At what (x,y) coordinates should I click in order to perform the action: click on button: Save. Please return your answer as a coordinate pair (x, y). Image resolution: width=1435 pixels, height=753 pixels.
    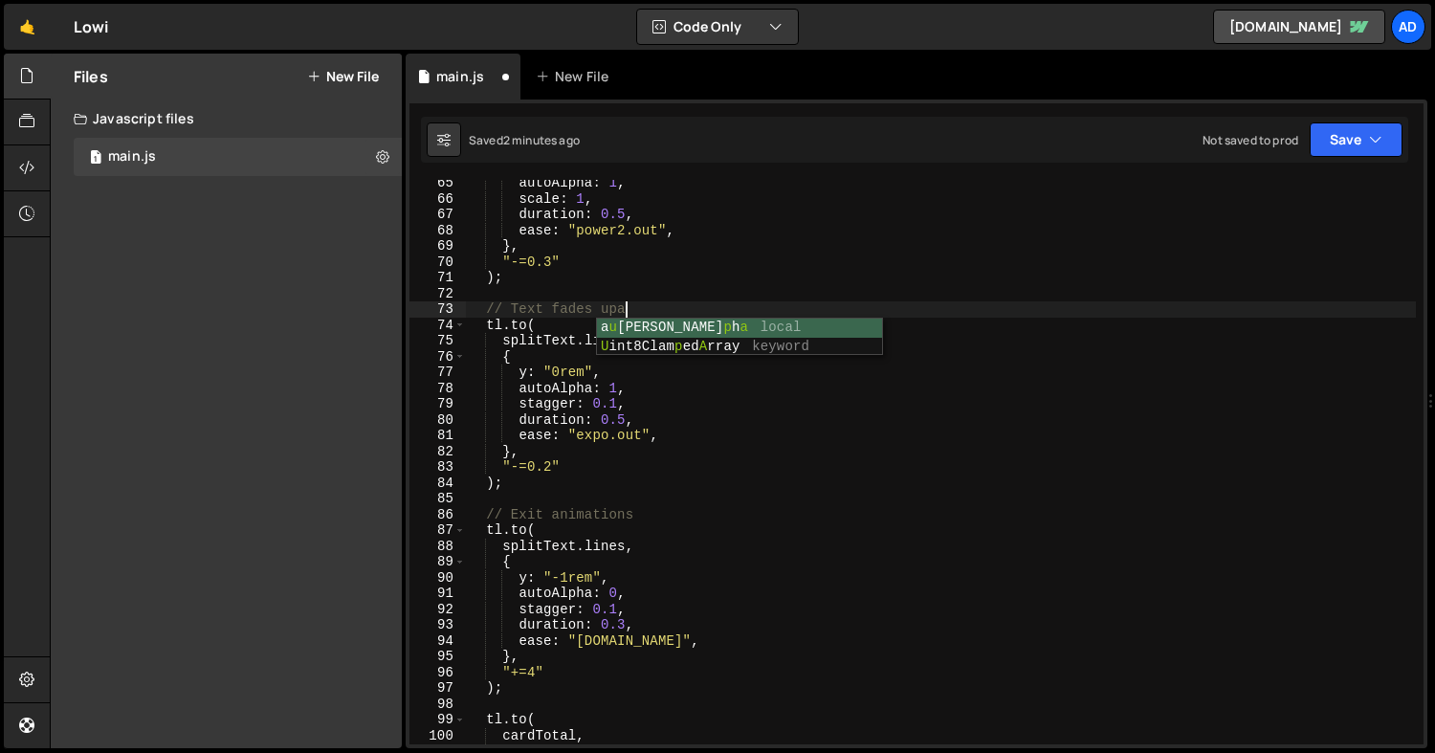
    Looking at the image, I should click on (1355, 140).